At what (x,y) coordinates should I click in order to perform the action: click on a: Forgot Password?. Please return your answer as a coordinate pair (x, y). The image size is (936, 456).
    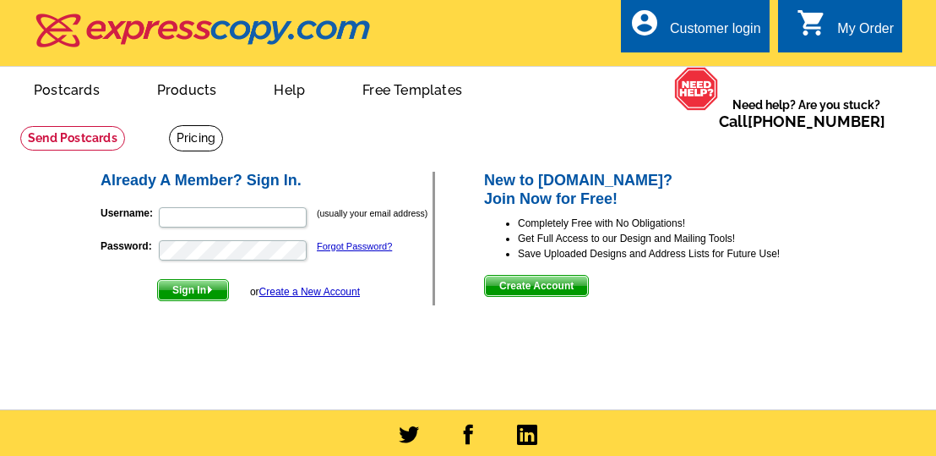
    Looking at the image, I should click on (354, 246).